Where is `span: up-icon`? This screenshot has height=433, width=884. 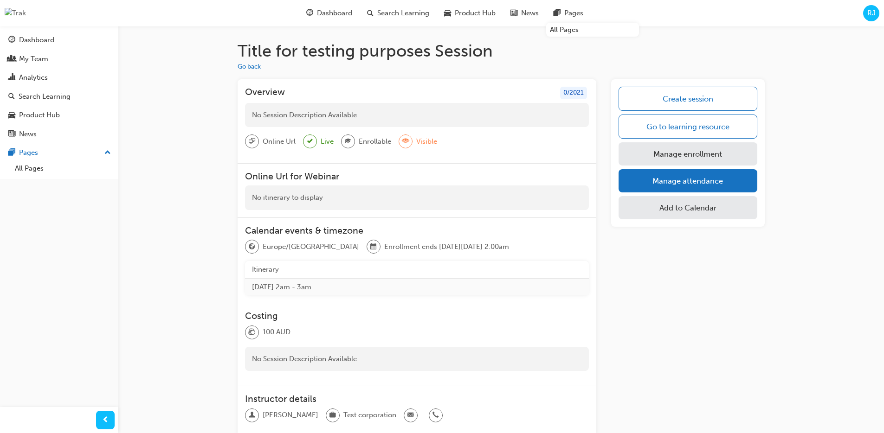 span: up-icon is located at coordinates (108, 153).